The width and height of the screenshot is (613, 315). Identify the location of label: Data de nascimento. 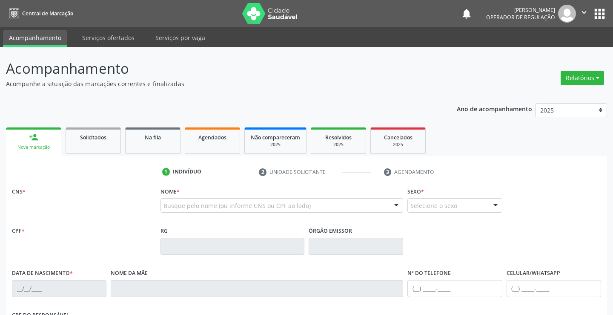
(42, 273).